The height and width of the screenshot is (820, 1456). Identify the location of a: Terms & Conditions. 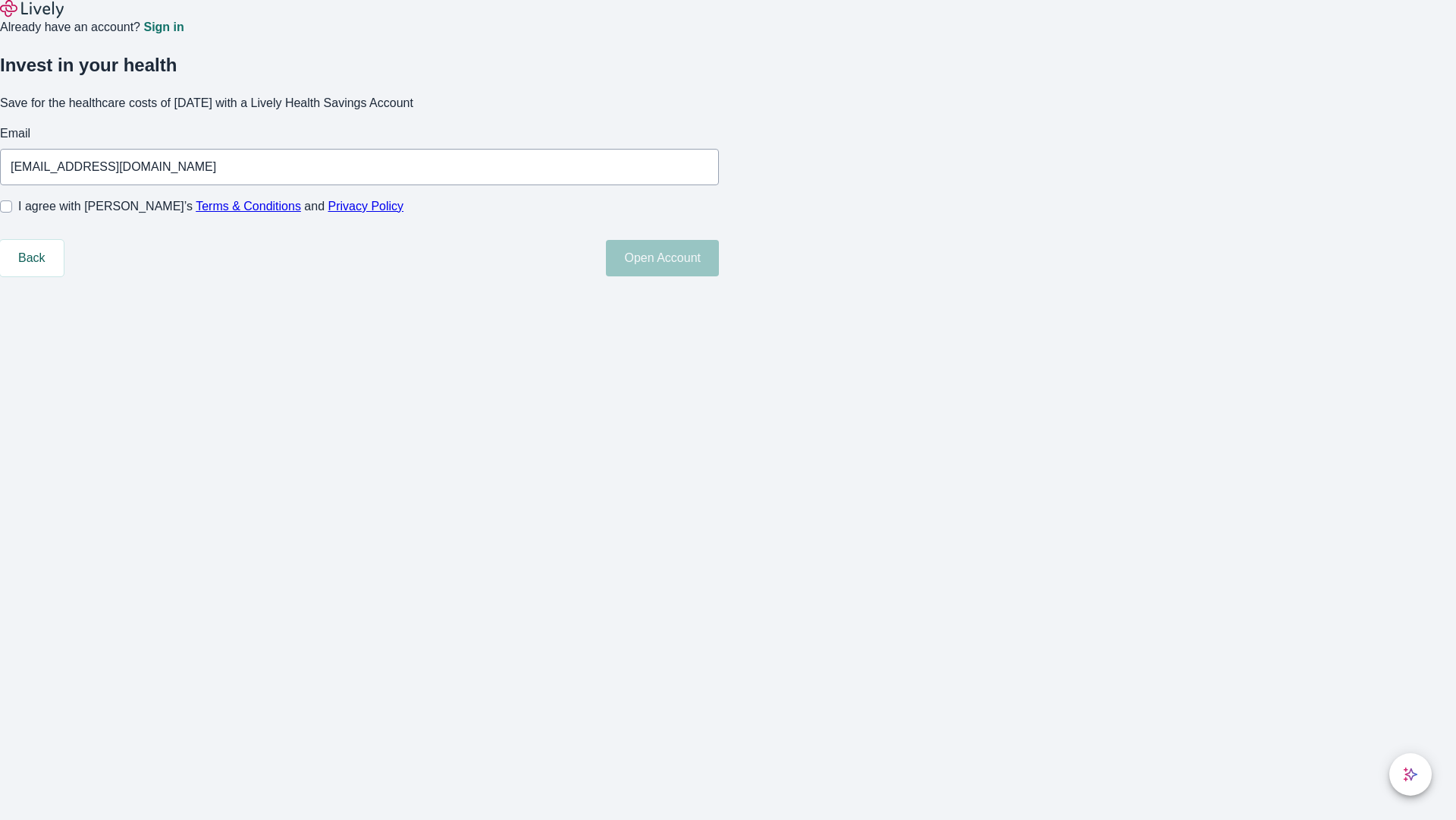
(248, 205).